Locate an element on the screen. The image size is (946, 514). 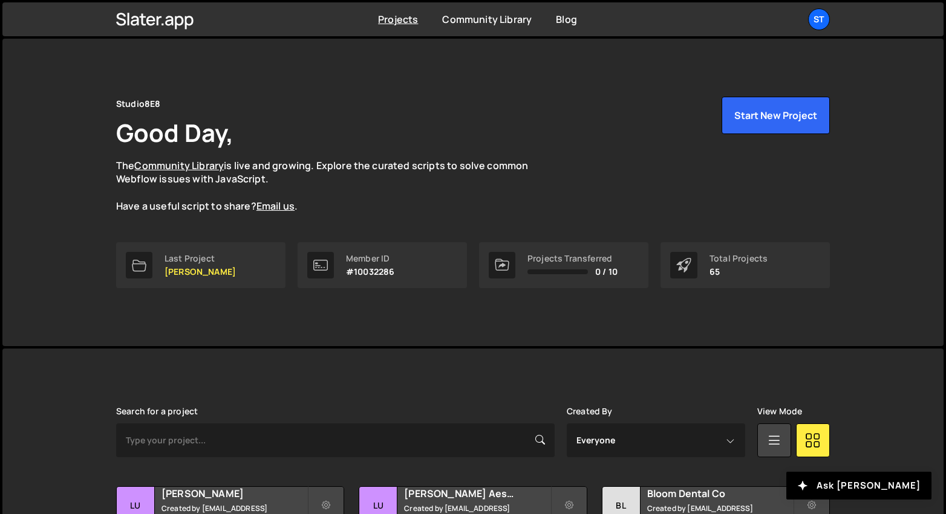
div: Projects Transferred is located at coordinates (572, 259).